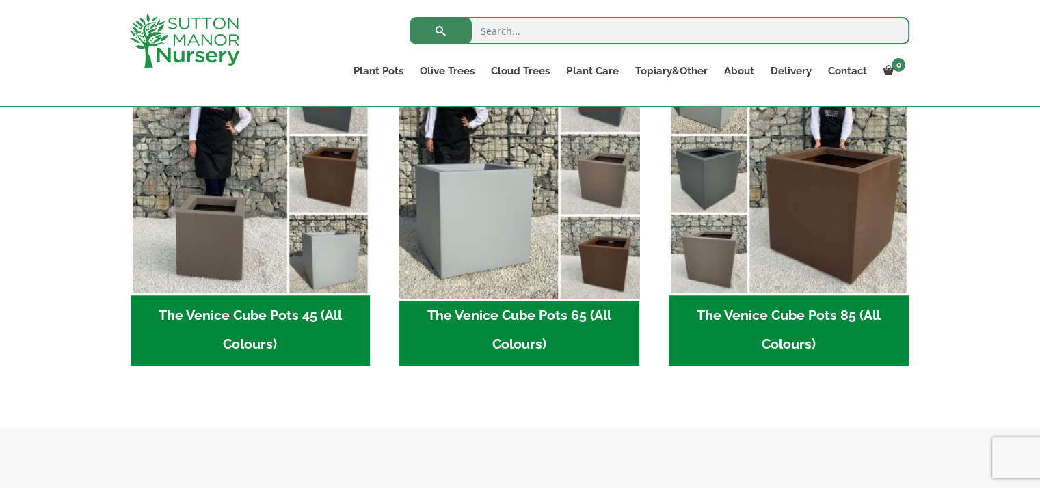 The width and height of the screenshot is (1040, 488). I want to click on img: The Venice Cube Pots 85 (All Colours), so click(788, 175).